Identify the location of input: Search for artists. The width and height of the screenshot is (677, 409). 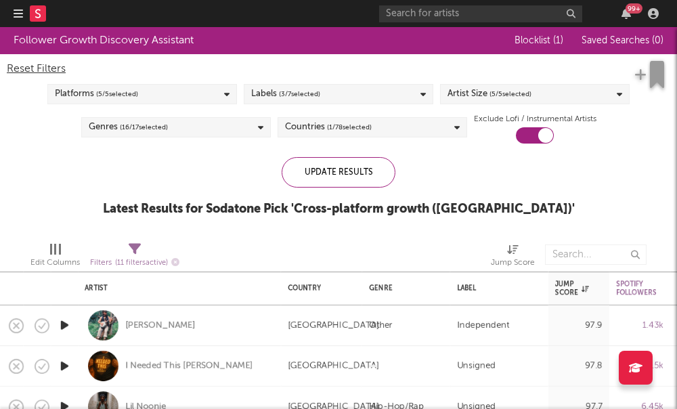
(481, 14).